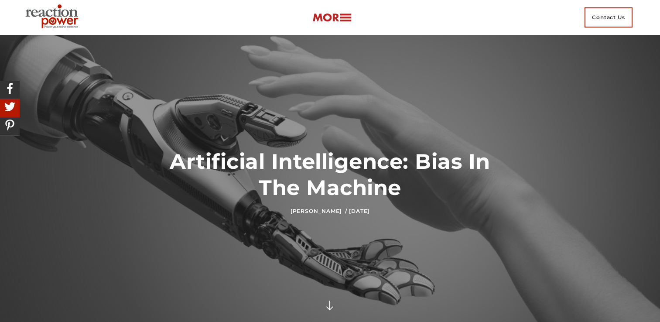  Describe the element at coordinates (10, 88) in the screenshot. I see `img: Share On Facebook` at that location.